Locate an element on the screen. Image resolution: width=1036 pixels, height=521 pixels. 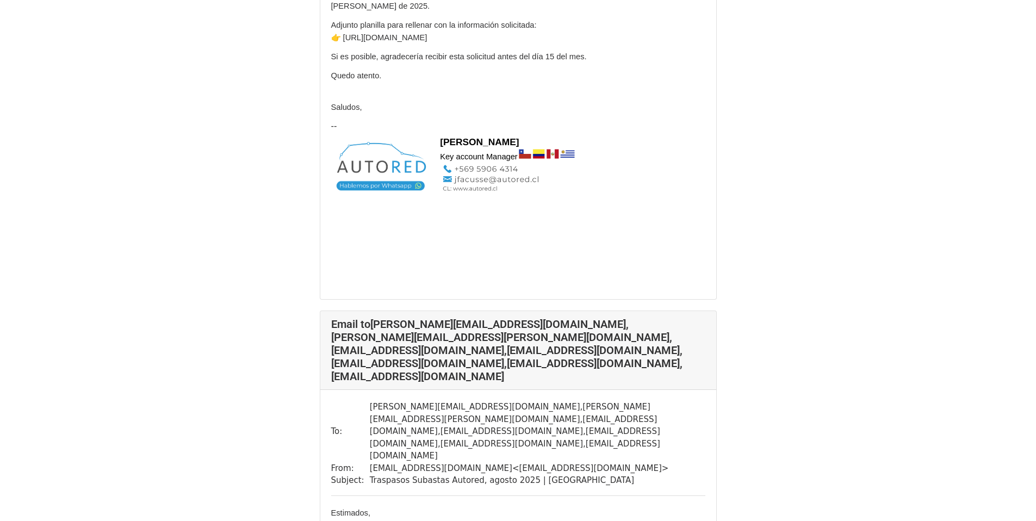
img: AD_4nXdCKHf_N7X4YBIh93SkrHoe40CVUB1US2tahgqR8Mnuss3LADfIKosWcwjS4eDK99RNm25goa0bV_IONDrTc0NLKMMmU... is located at coordinates (381, 185).